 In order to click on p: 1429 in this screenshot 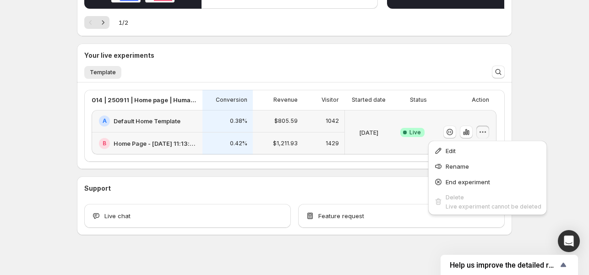, I will do `click(332, 143)`.